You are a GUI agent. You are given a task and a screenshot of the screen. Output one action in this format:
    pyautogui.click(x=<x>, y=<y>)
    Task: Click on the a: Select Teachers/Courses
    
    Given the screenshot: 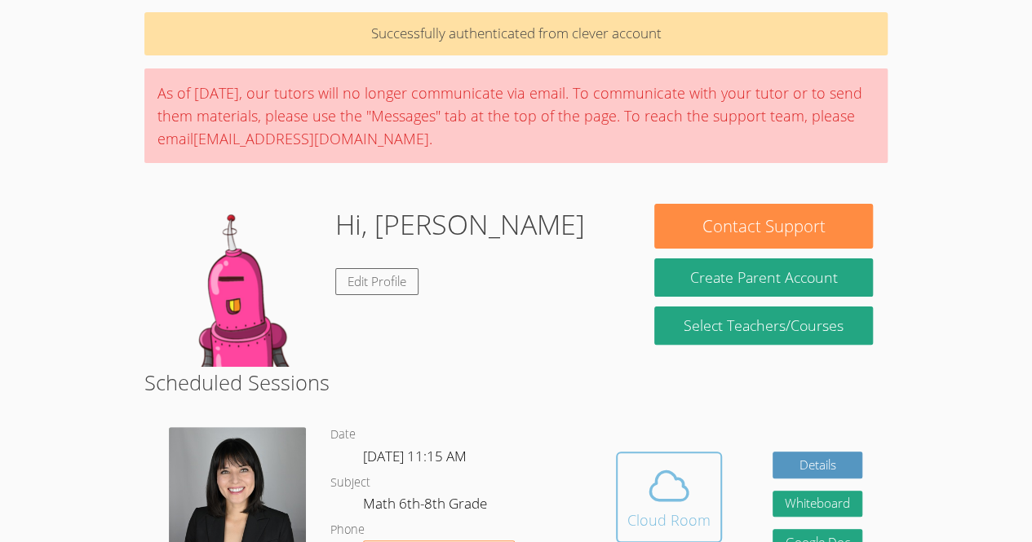 What is the action you would take?
    pyautogui.click(x=763, y=325)
    